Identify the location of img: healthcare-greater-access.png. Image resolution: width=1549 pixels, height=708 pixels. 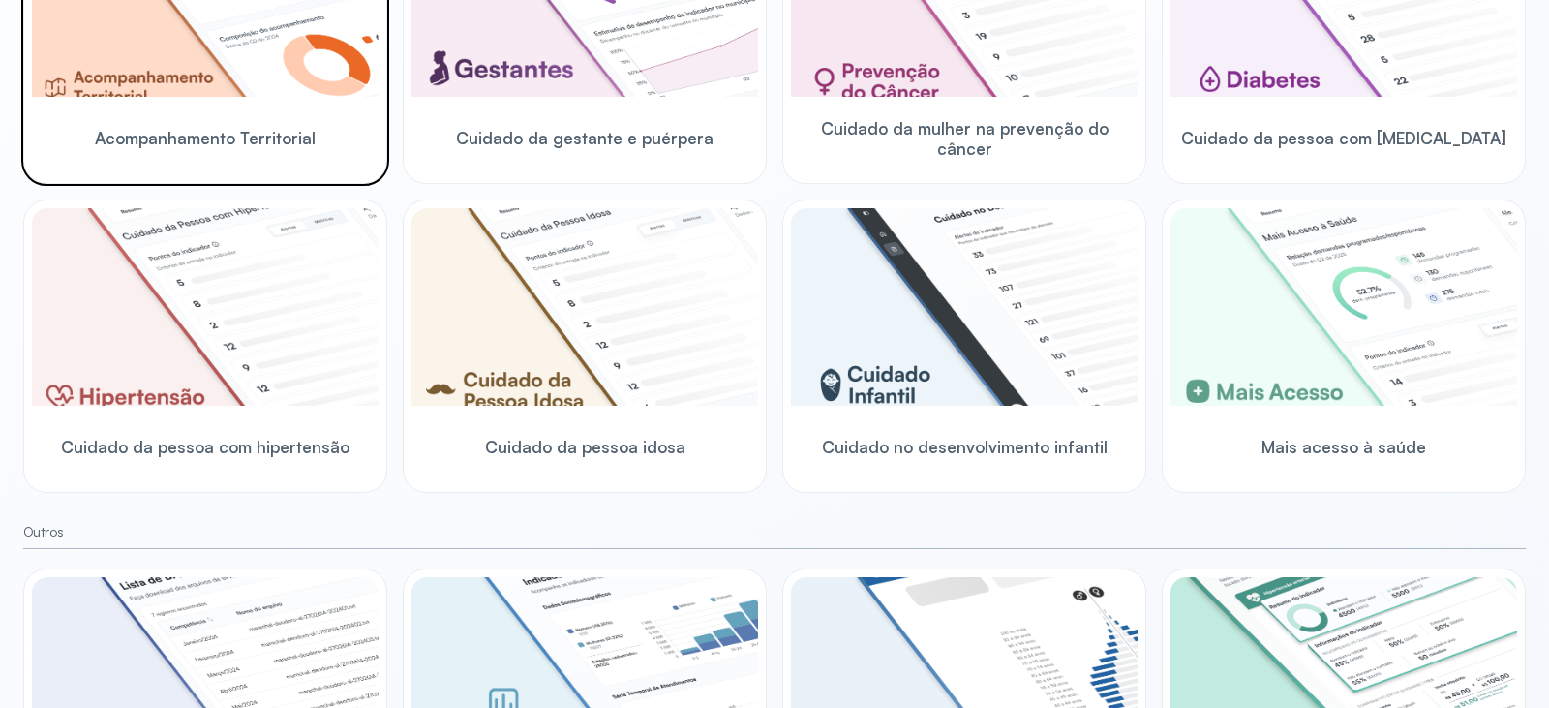
(1344, 307).